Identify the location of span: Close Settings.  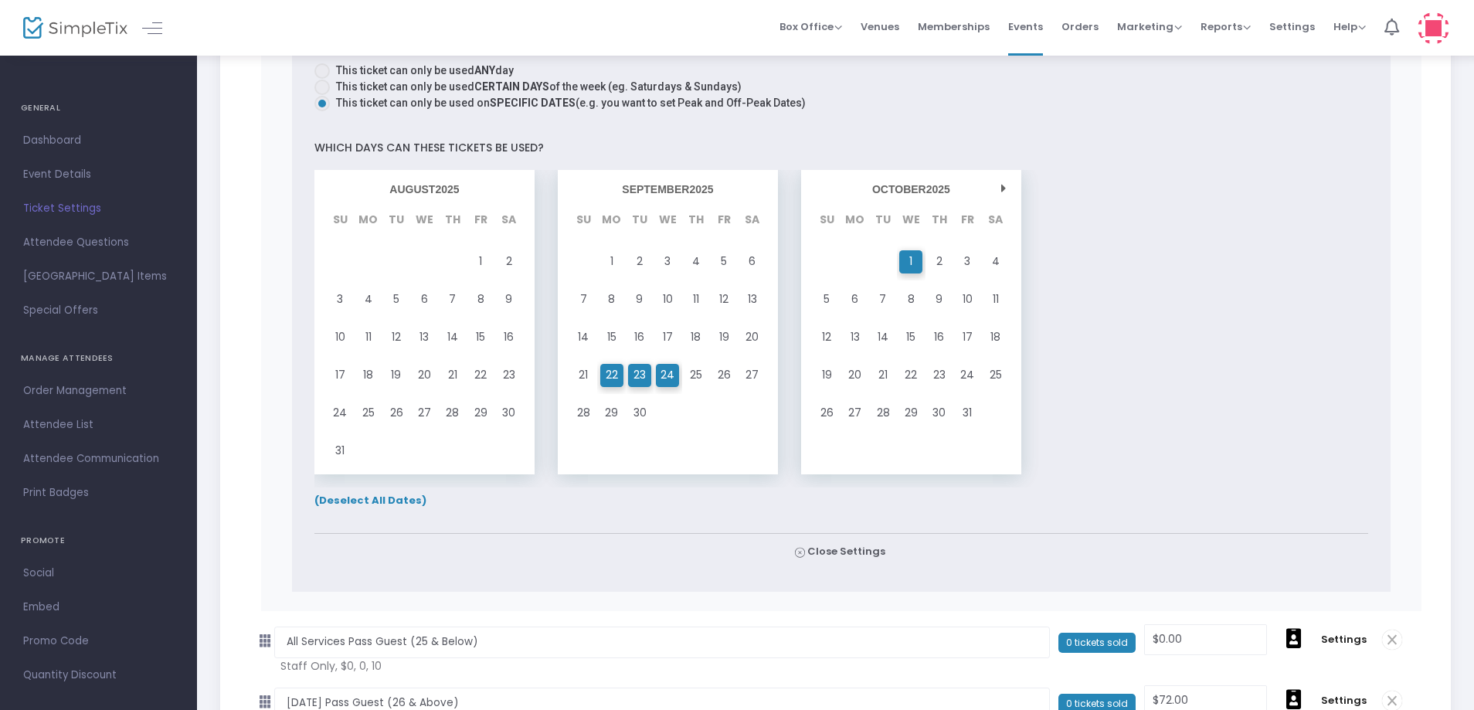
(840, 552).